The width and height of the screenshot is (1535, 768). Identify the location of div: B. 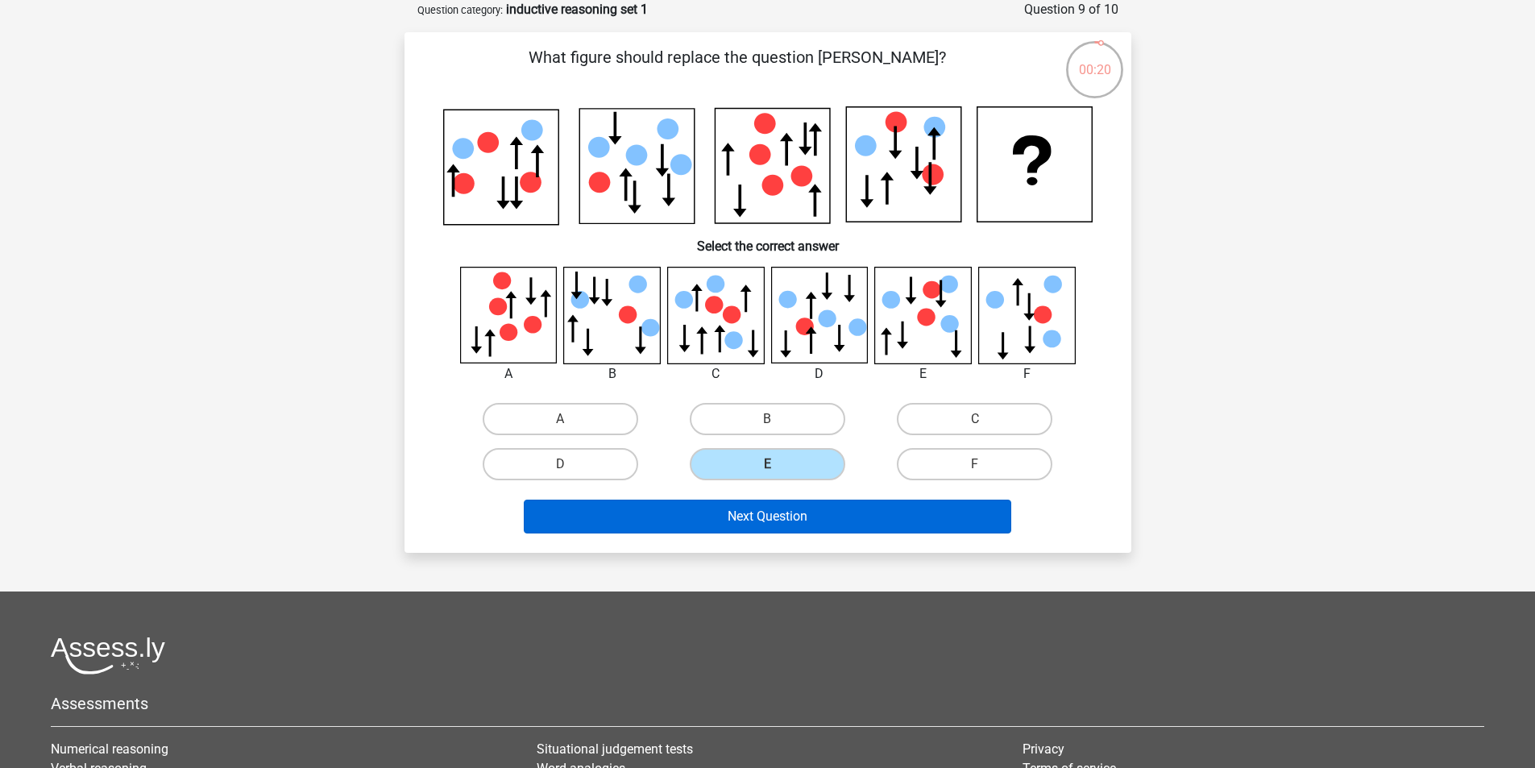
(611, 374).